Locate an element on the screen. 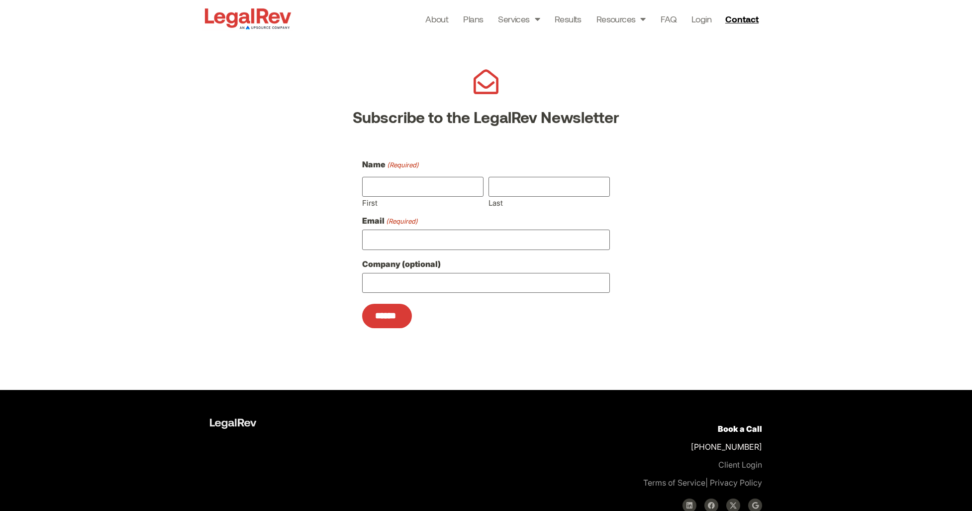 The height and width of the screenshot is (511, 972). h3: Subscribe to the LegalRev Newsletter is located at coordinates (486, 117).